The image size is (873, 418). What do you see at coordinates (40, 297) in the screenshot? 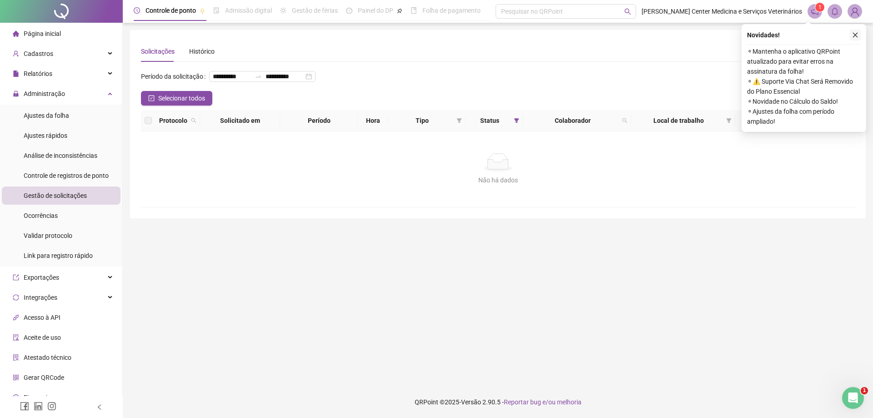
I see `span: Integrações` at bounding box center [40, 297].